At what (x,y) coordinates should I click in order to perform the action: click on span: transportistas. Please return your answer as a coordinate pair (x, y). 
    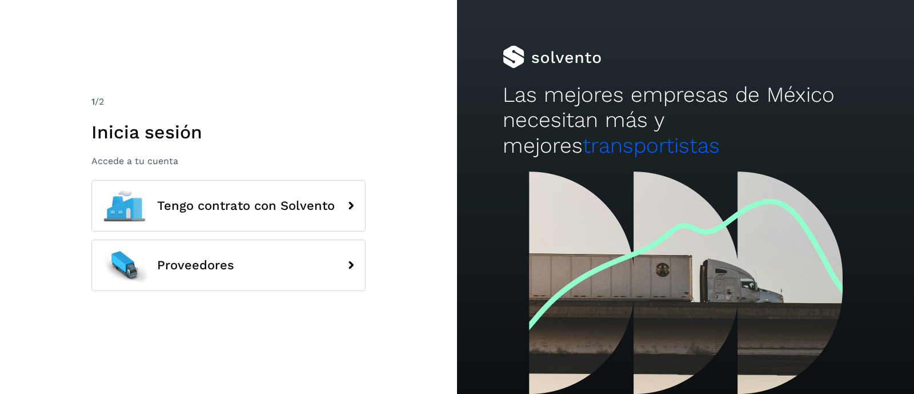
    Looking at the image, I should click on (652, 145).